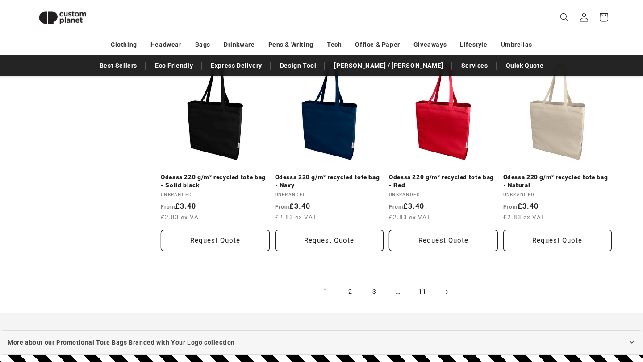 The width and height of the screenshot is (643, 362). I want to click on a: Clothing, so click(124, 45).